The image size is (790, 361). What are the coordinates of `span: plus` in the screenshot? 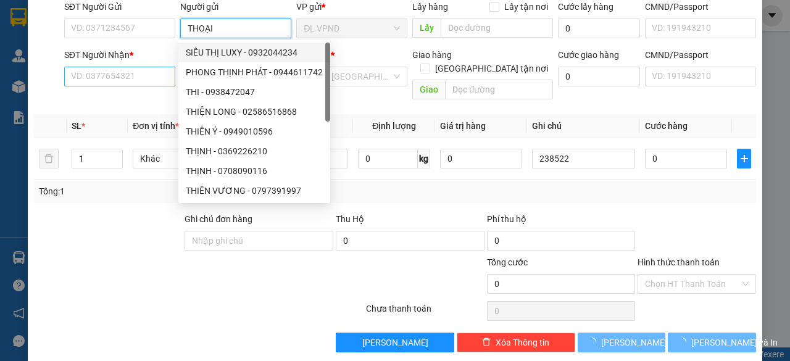 It's located at (744, 159).